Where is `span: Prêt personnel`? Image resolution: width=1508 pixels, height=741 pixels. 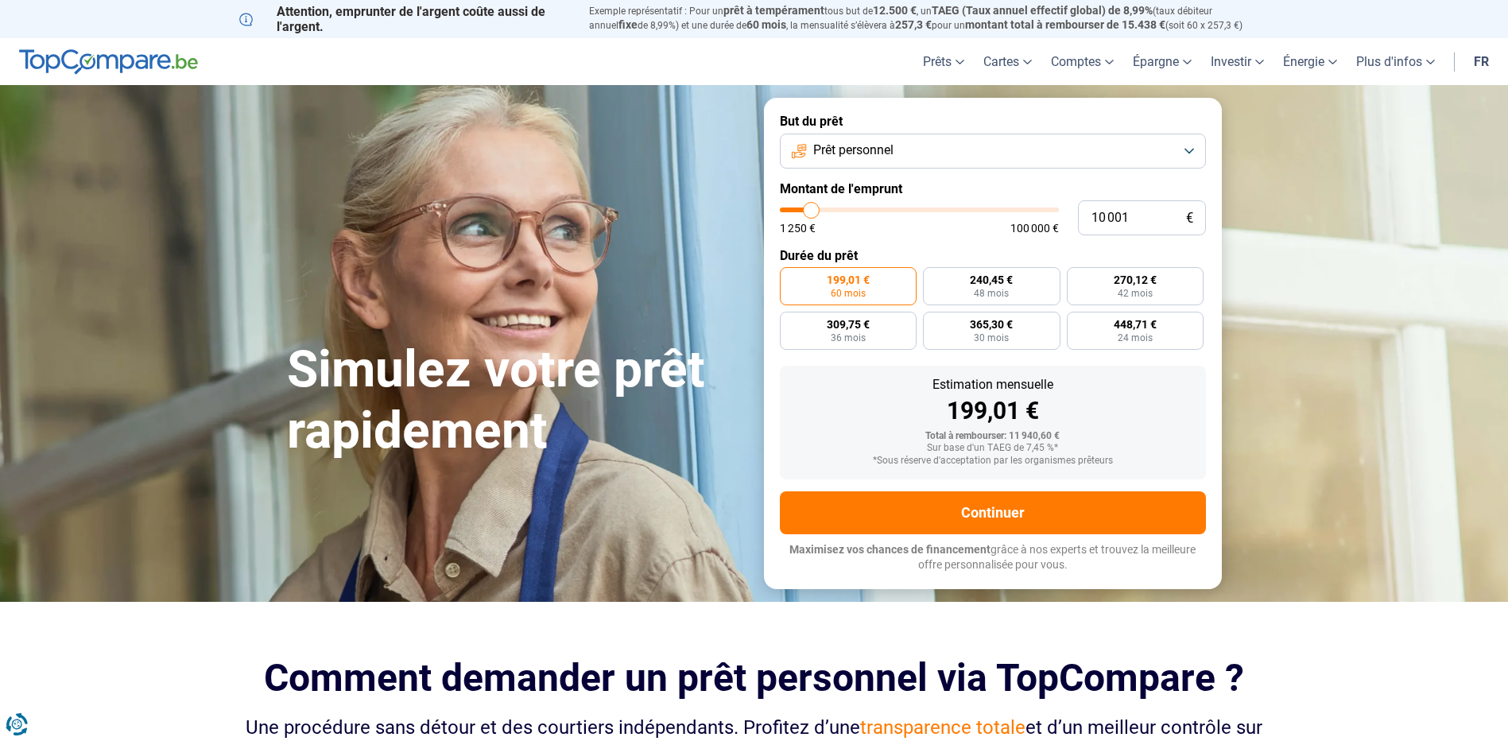 span: Prêt personnel is located at coordinates (853, 150).